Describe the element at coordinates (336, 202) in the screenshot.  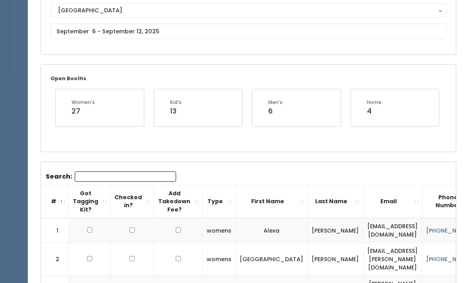
I see `th: Last Name: activate to sort column ascending` at that location.